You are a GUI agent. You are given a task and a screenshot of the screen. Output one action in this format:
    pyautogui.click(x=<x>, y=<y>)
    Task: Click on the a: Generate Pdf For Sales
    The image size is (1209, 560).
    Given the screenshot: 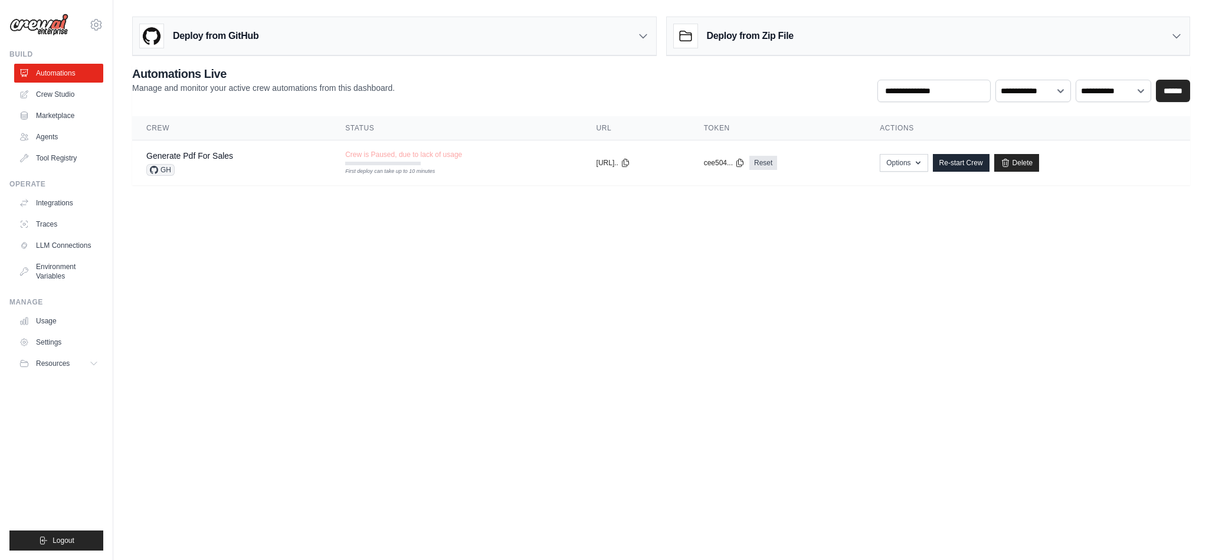 What is the action you would take?
    pyautogui.click(x=189, y=156)
    